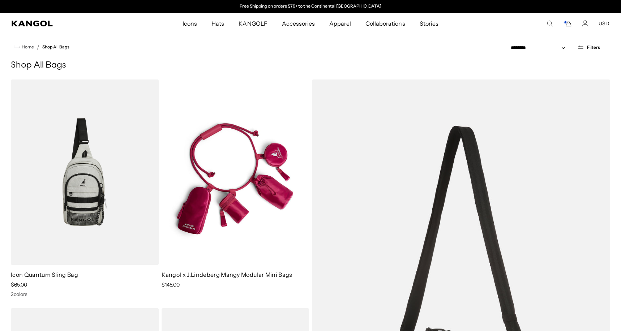  I want to click on summary: Search here, so click(550, 23).